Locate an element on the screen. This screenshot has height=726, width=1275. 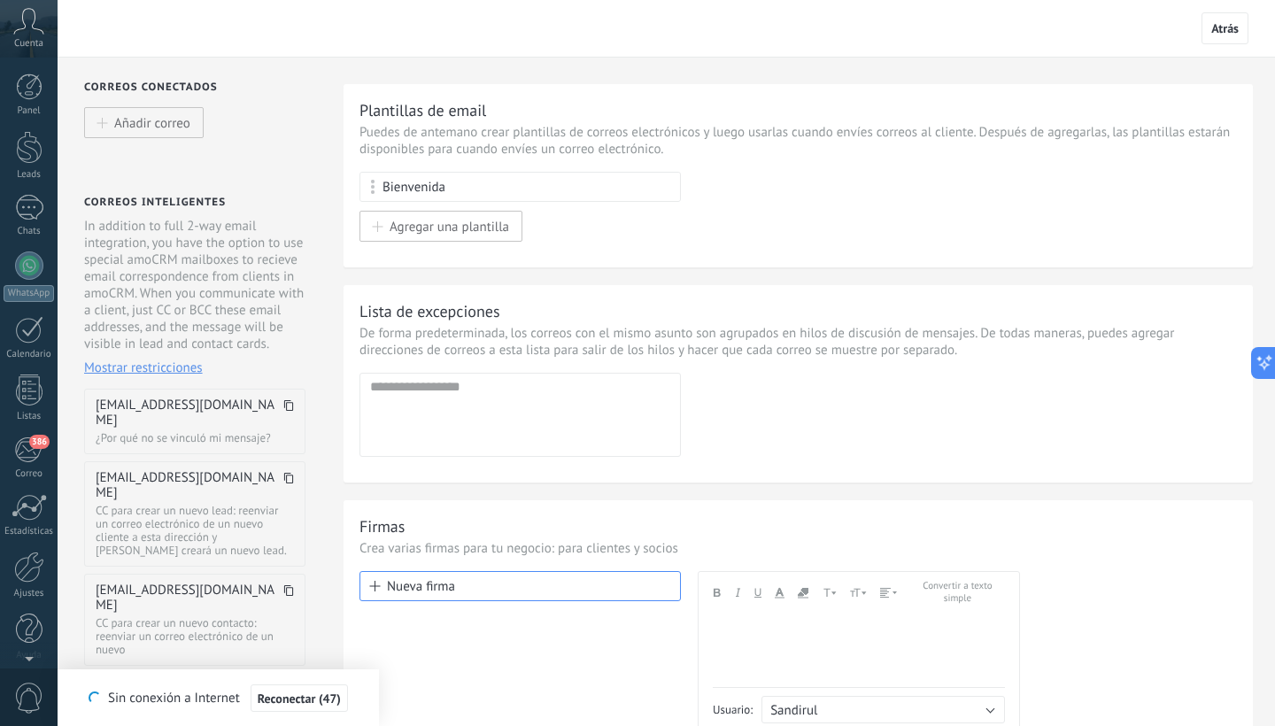
span: Agregar una plantilla is located at coordinates (449, 226).